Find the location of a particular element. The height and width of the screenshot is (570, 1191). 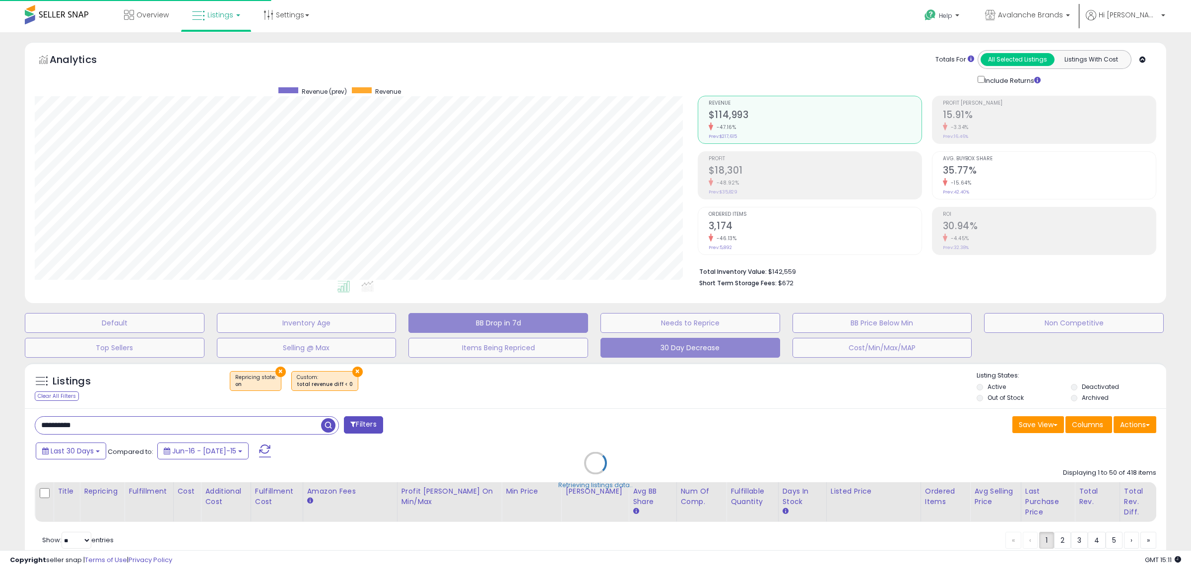

small: Prev: 5,892 is located at coordinates (720, 248).